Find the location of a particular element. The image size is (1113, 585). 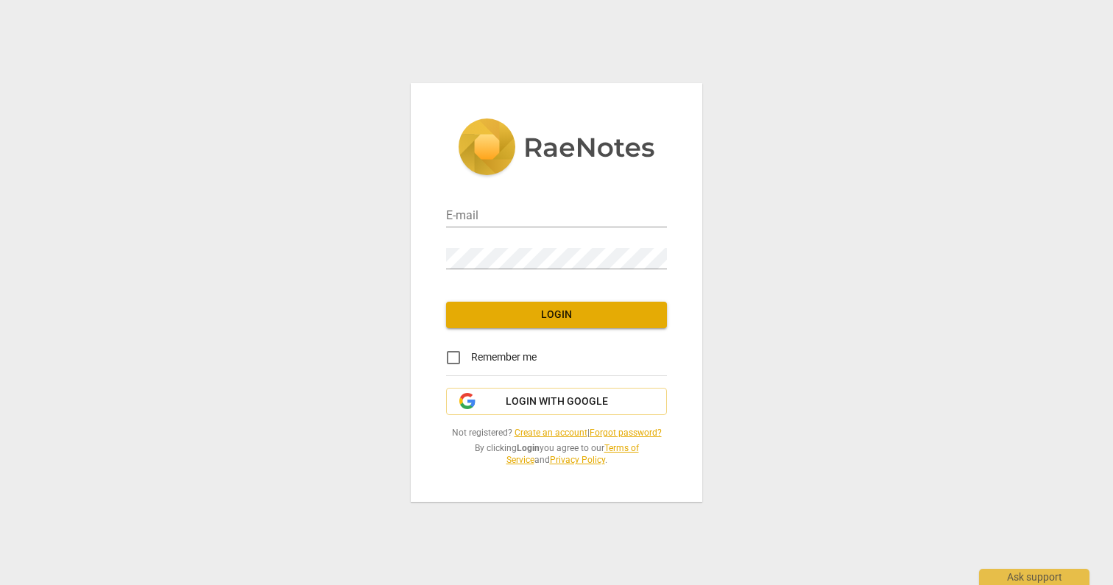

a: Privacy Policy is located at coordinates (577, 460).